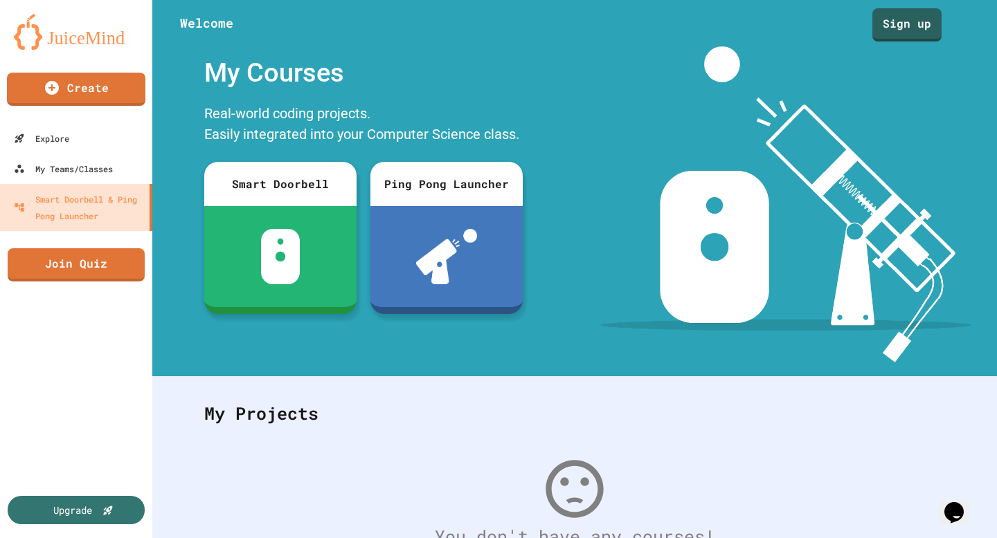 The image size is (997, 538). Describe the element at coordinates (76, 32) in the screenshot. I see `img: logo-orange.svg` at that location.